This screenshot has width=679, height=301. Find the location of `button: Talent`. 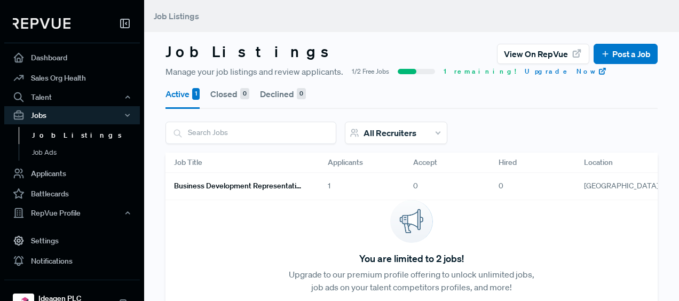

button: Talent is located at coordinates (72, 97).